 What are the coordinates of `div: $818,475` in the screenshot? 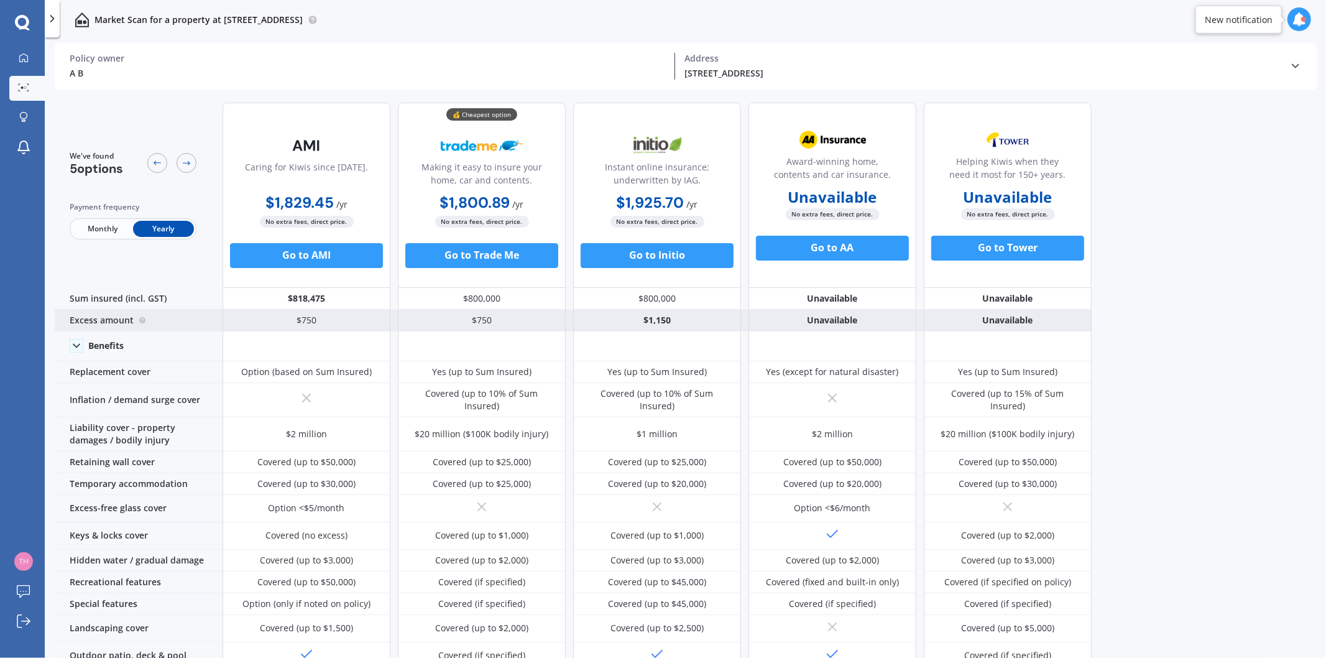 It's located at (306, 298).